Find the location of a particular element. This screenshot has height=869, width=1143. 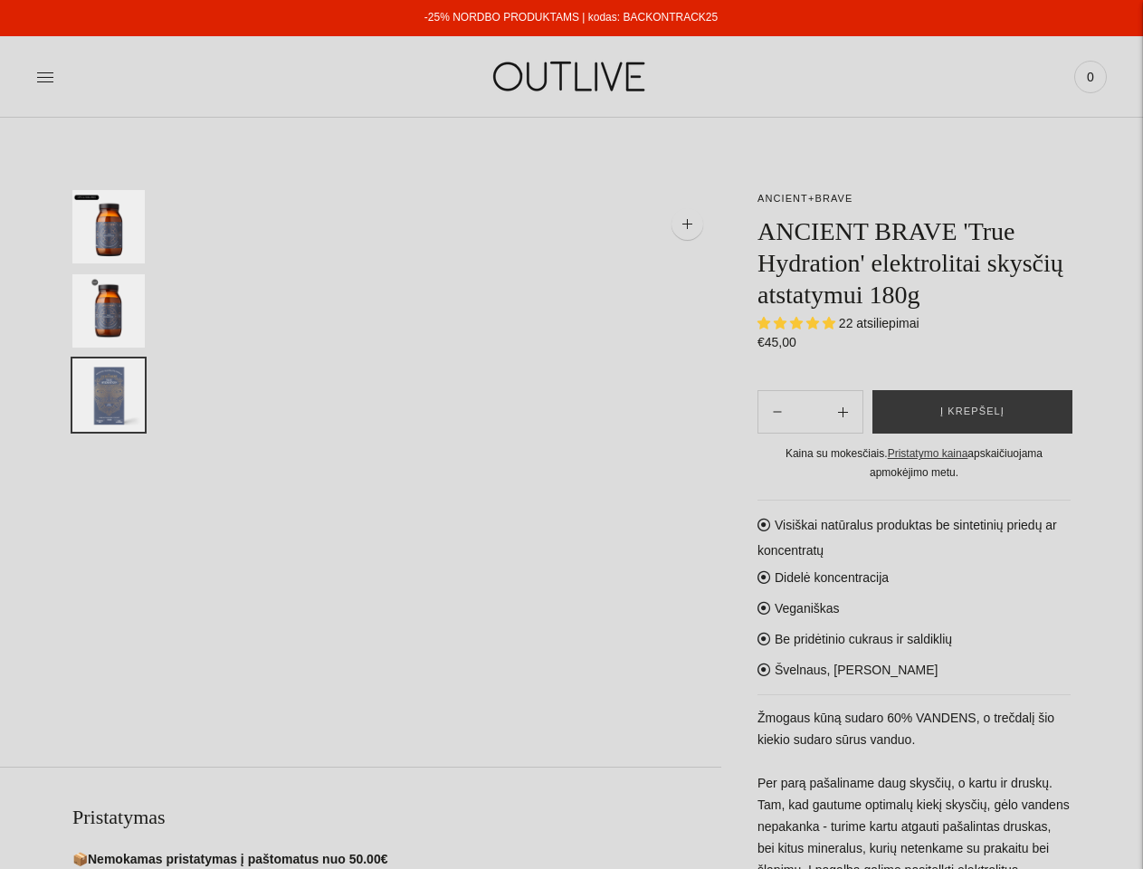

a: 0 is located at coordinates (1091, 77).